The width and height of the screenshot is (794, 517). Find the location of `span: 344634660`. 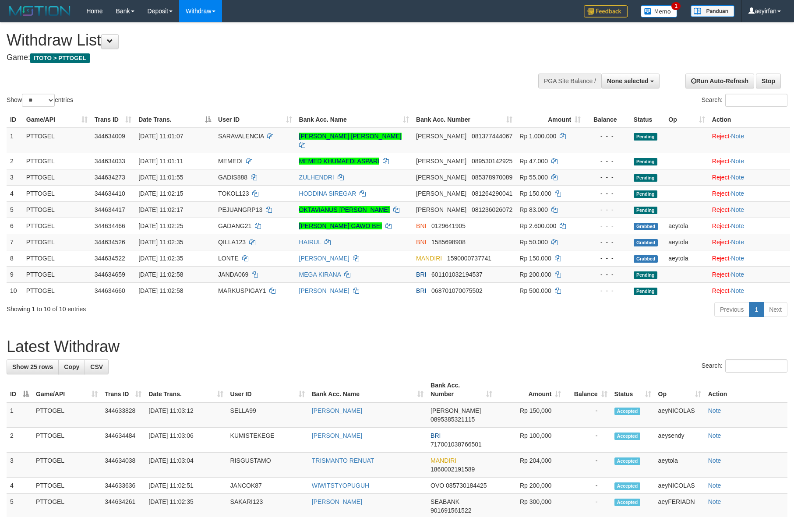

span: 344634660 is located at coordinates (110, 291).